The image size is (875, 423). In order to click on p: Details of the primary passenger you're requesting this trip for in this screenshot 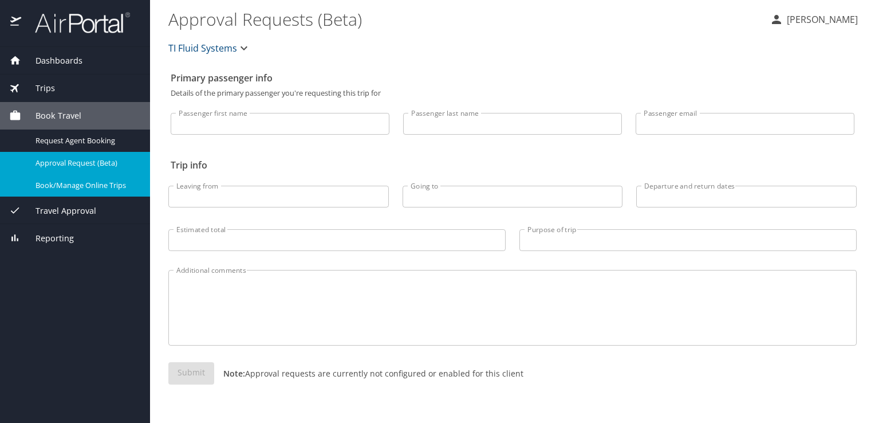, I will do `click(513, 93)`.